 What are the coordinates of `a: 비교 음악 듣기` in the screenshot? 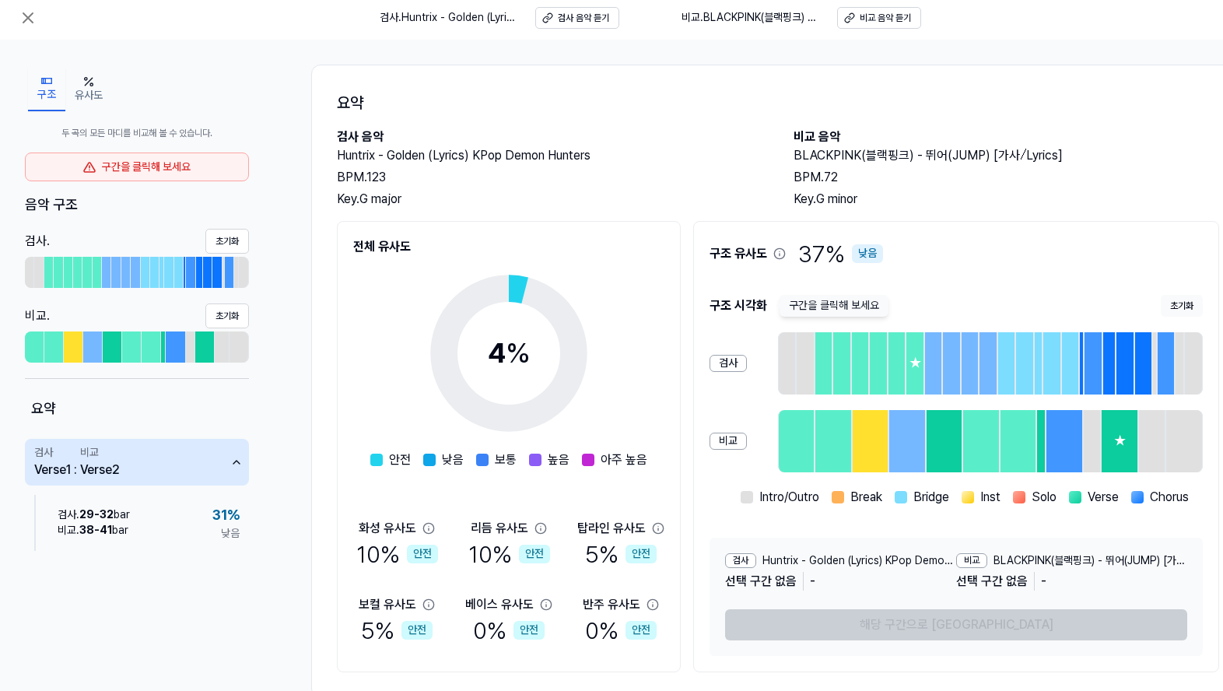 It's located at (879, 18).